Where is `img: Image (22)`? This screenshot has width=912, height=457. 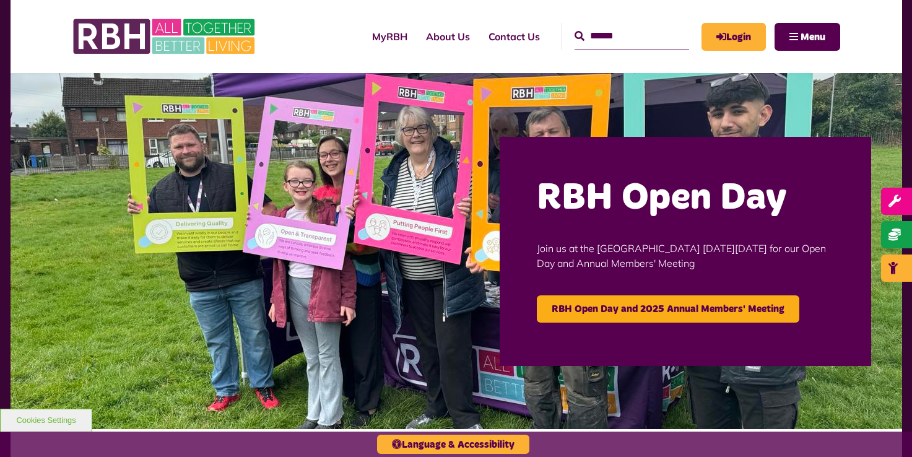
img: Image (22) is located at coordinates (456, 251).